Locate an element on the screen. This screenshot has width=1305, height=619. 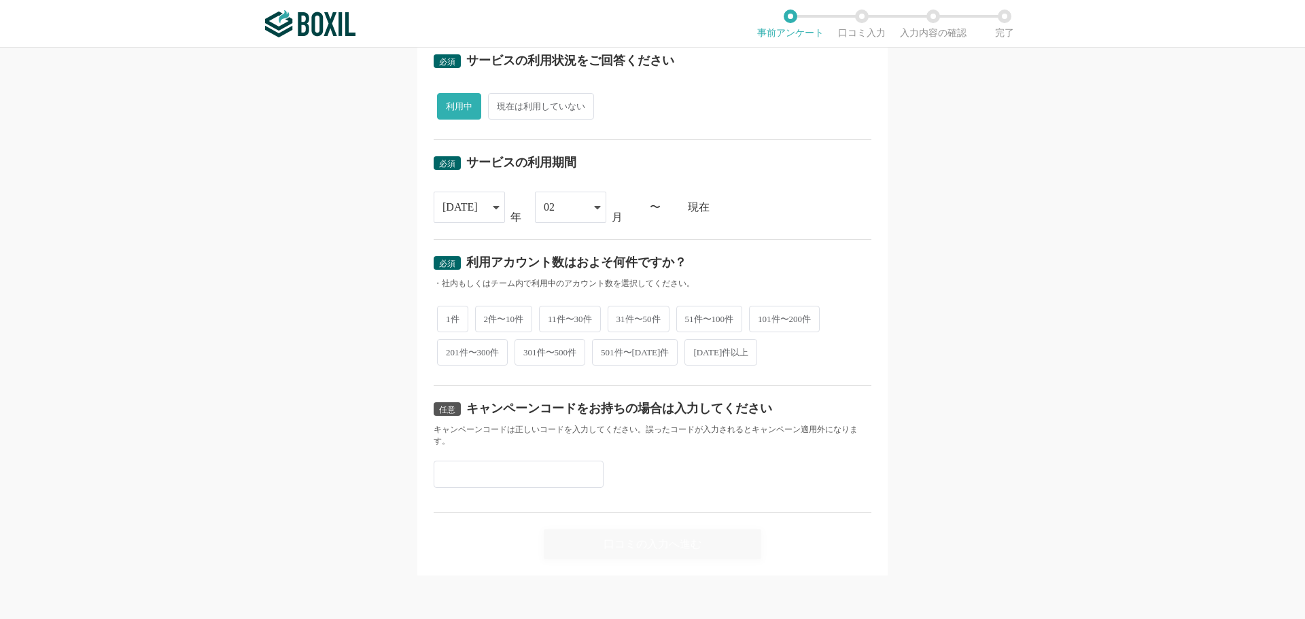
div: ・社内もしくはチーム内で利用中のアカウント数を選択してください。 is located at coordinates (653, 283).